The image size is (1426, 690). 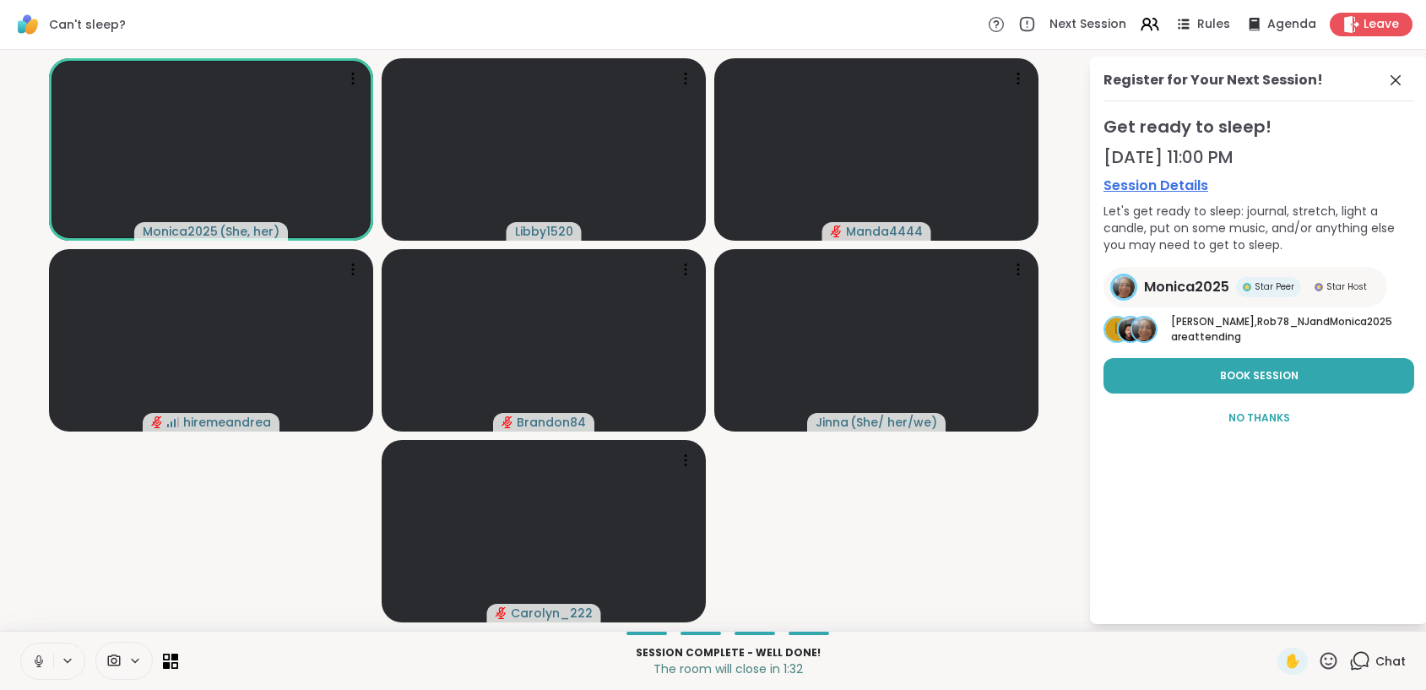 I want to click on a: Session Details, so click(x=1259, y=186).